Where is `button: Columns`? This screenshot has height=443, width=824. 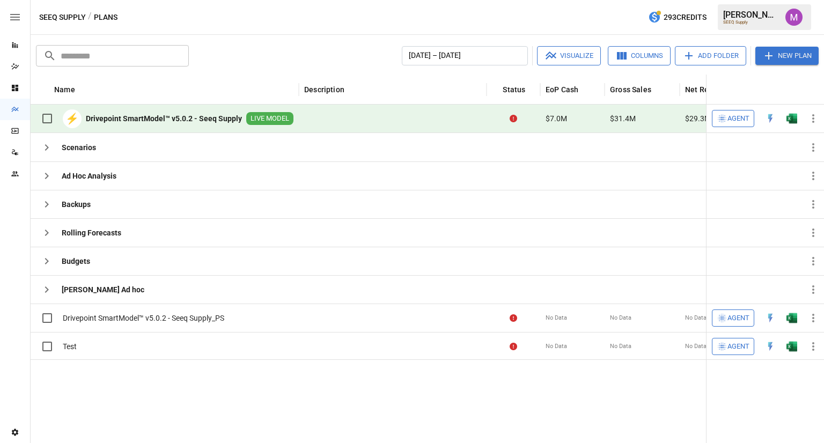
button: Columns is located at coordinates (639, 56).